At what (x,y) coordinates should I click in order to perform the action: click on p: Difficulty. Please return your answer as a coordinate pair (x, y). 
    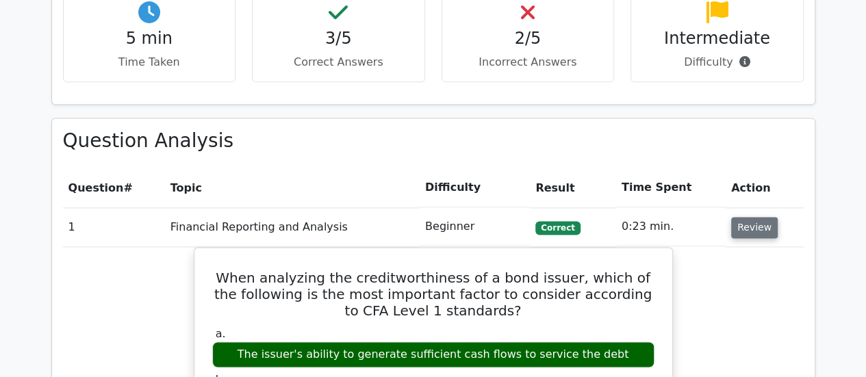
    Looking at the image, I should click on (717, 62).